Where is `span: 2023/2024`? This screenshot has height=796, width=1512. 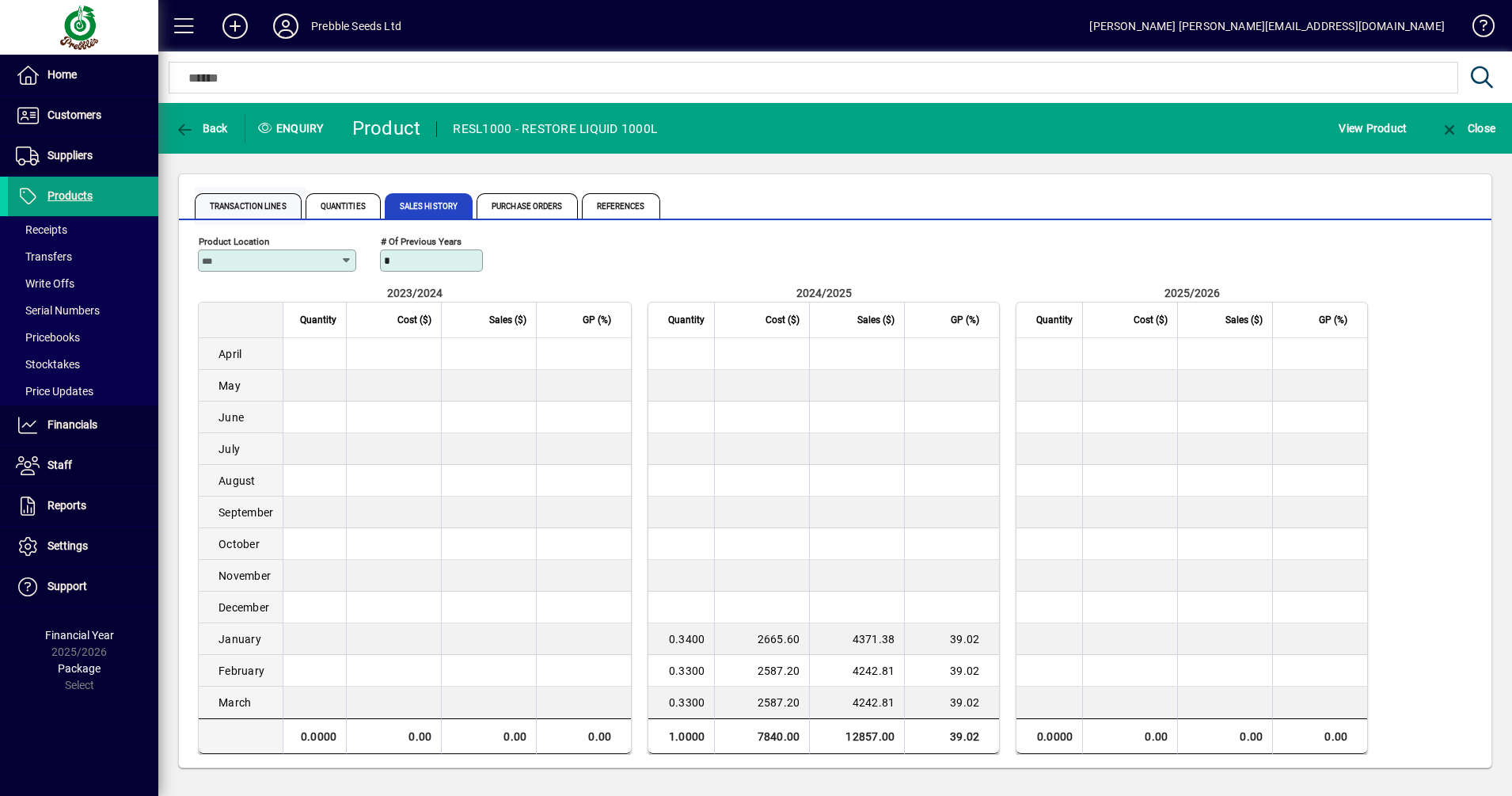
span: 2023/2024 is located at coordinates (415, 293).